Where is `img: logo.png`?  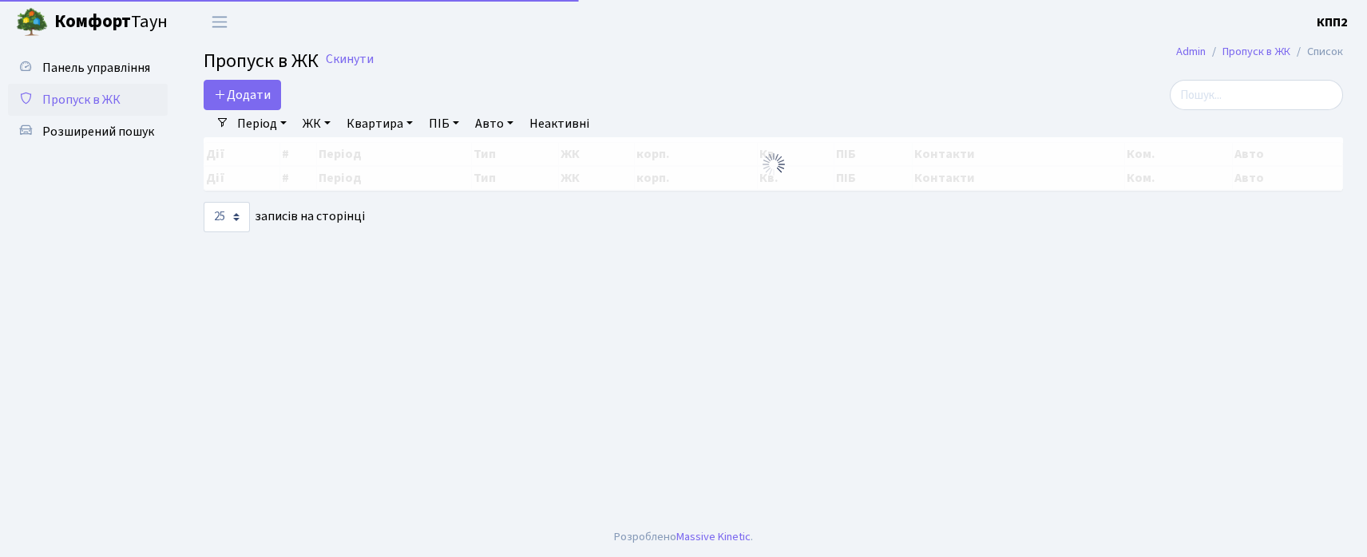 img: logo.png is located at coordinates (32, 22).